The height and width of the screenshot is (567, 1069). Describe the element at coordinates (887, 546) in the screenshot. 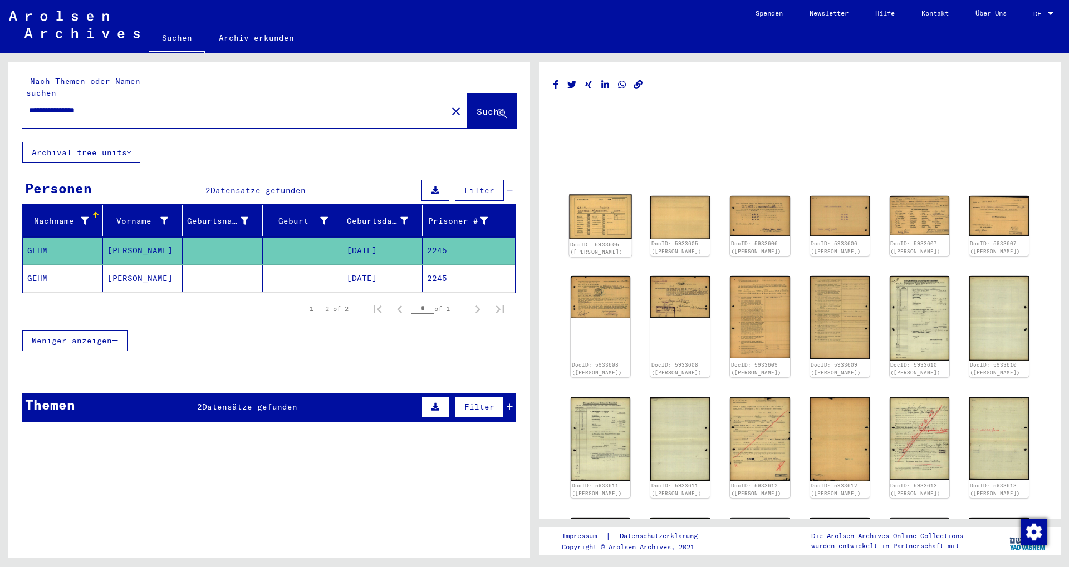

I see `p: wurden entwickelt in Partnerschaft mit` at that location.